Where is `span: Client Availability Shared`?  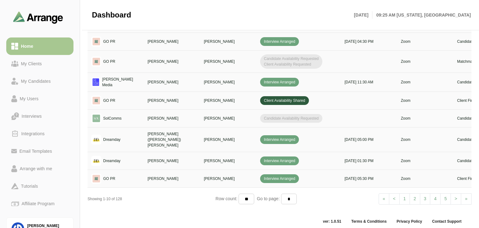
span: Client Availability Shared is located at coordinates (285, 101).